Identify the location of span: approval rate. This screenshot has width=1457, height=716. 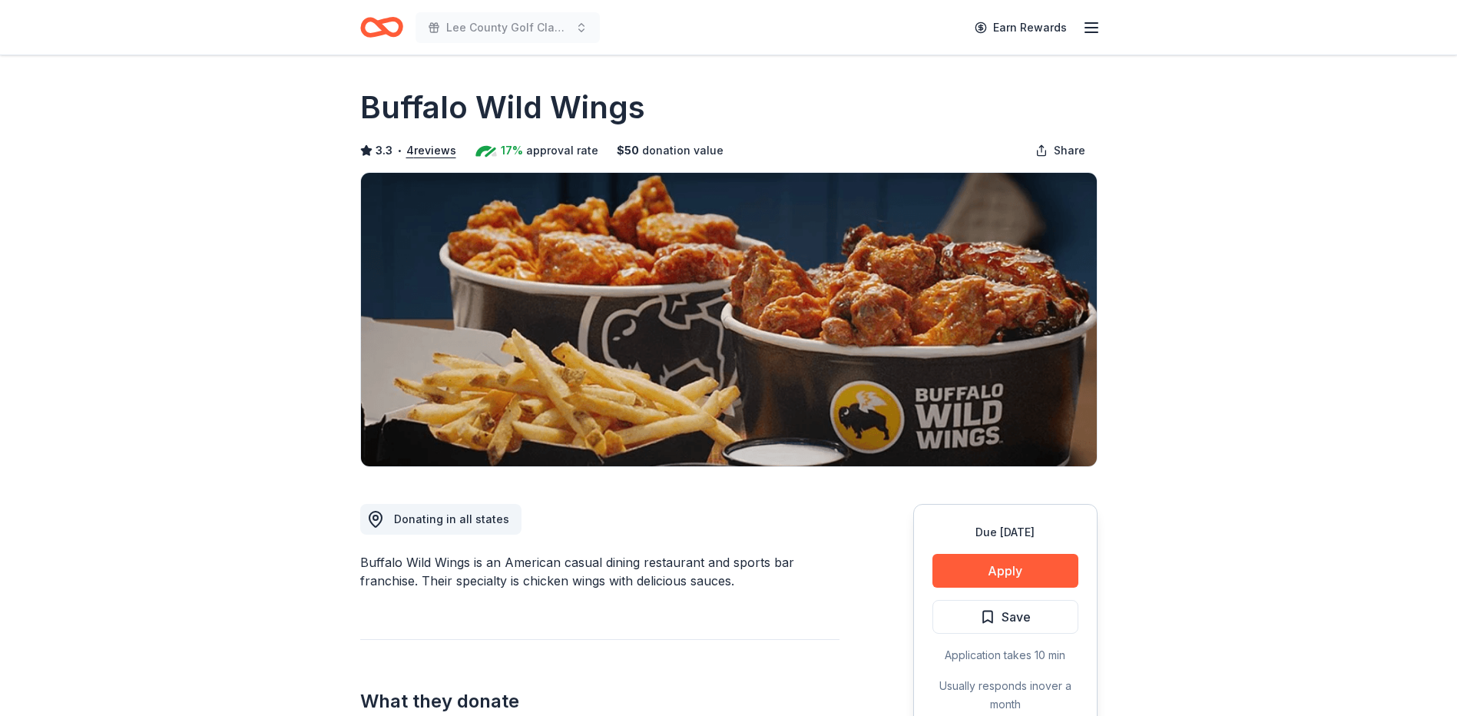
(562, 151).